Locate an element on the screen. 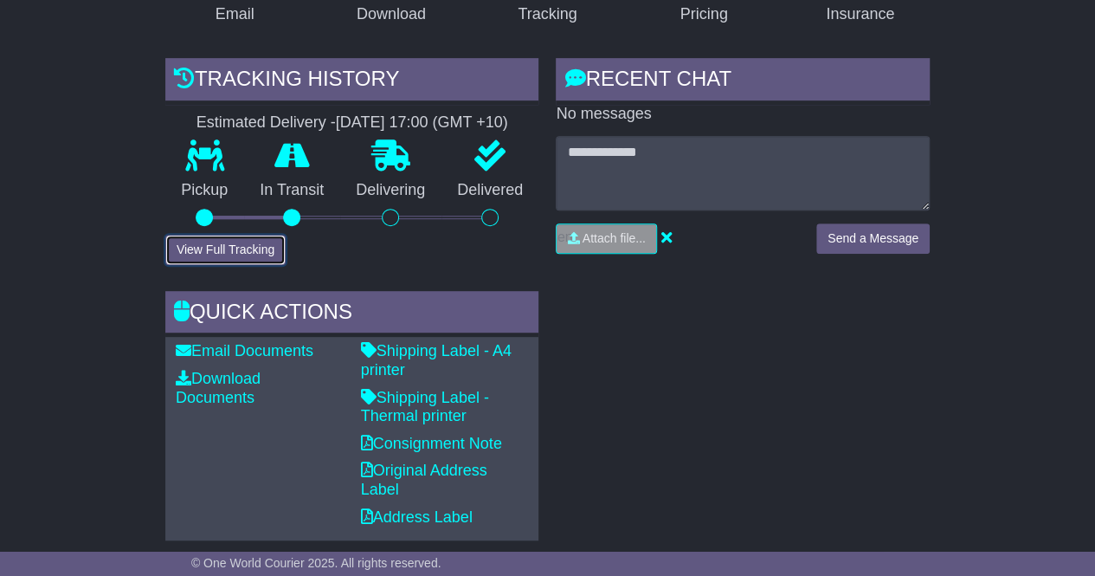 This screenshot has height=576, width=1095. p: Delivered is located at coordinates (490, 190).